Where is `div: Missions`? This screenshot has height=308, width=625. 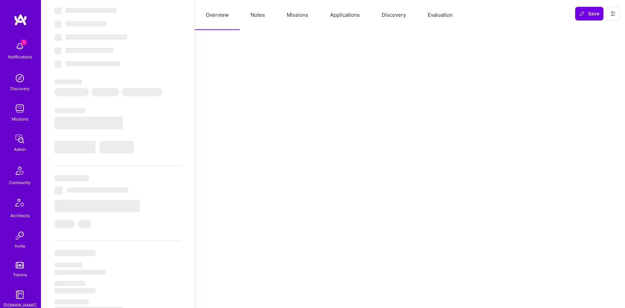
div: Missions is located at coordinates (20, 119).